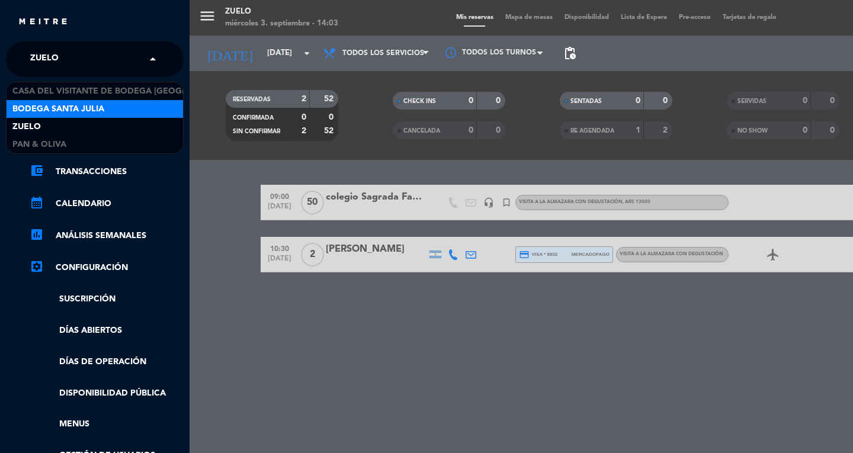  I want to click on a: Días de Operación, so click(107, 362).